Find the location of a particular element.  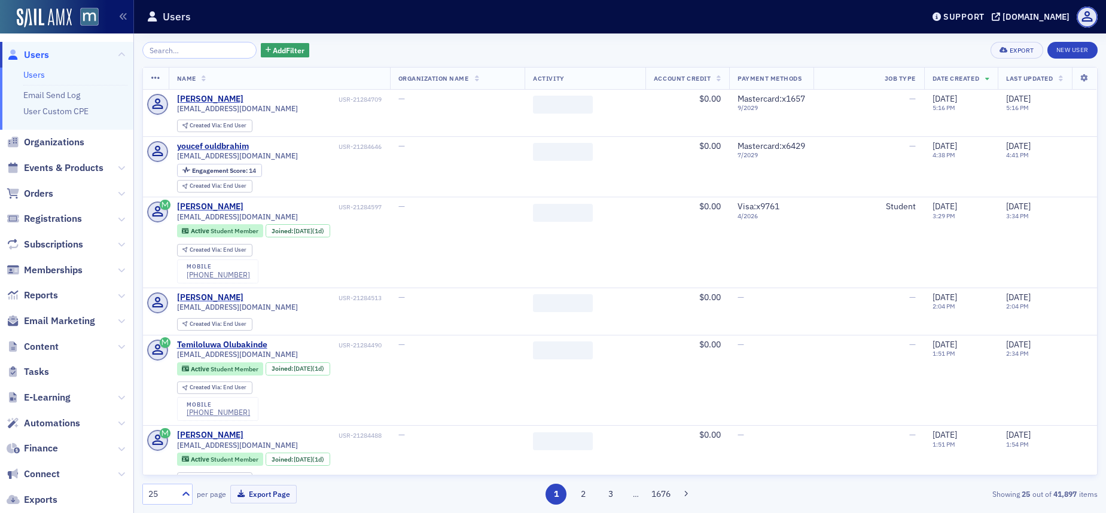

span: E-Learning is located at coordinates (47, 398).